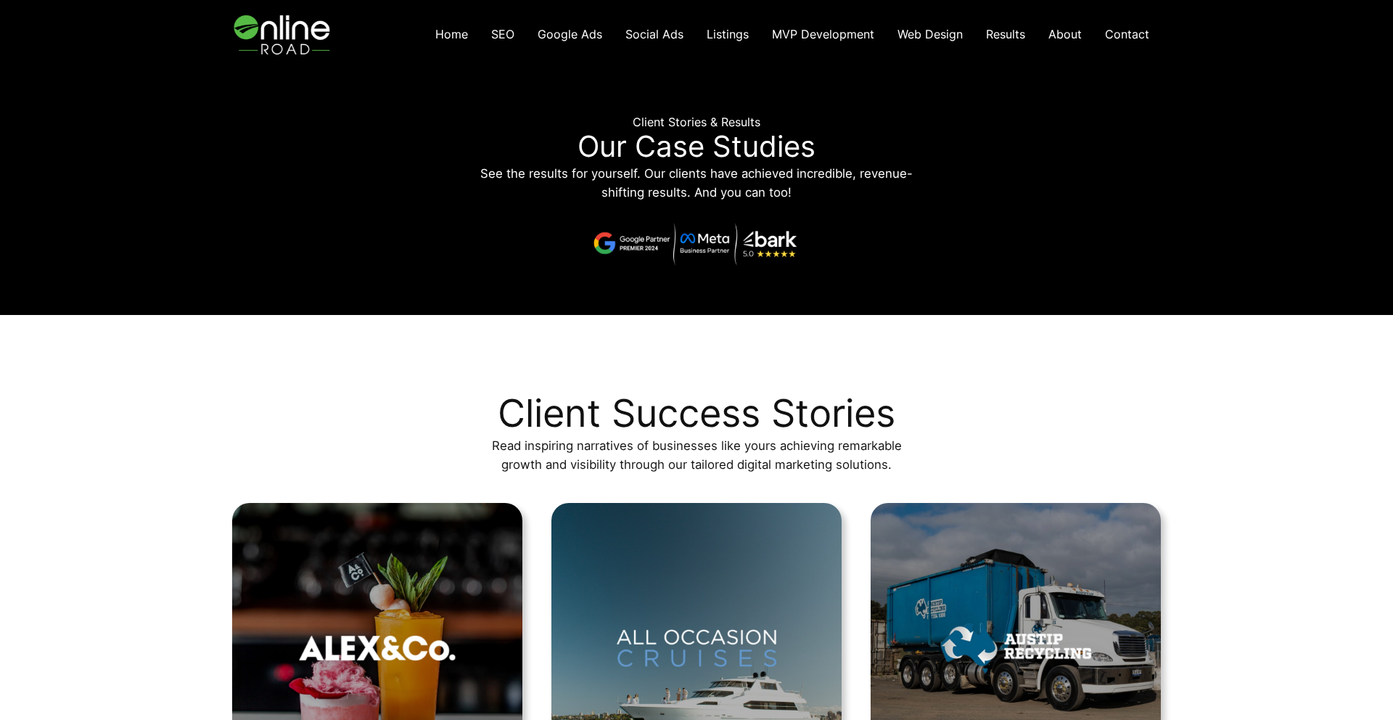 This screenshot has height=720, width=1393. What do you see at coordinates (728, 34) in the screenshot?
I see `span: Listings` at bounding box center [728, 34].